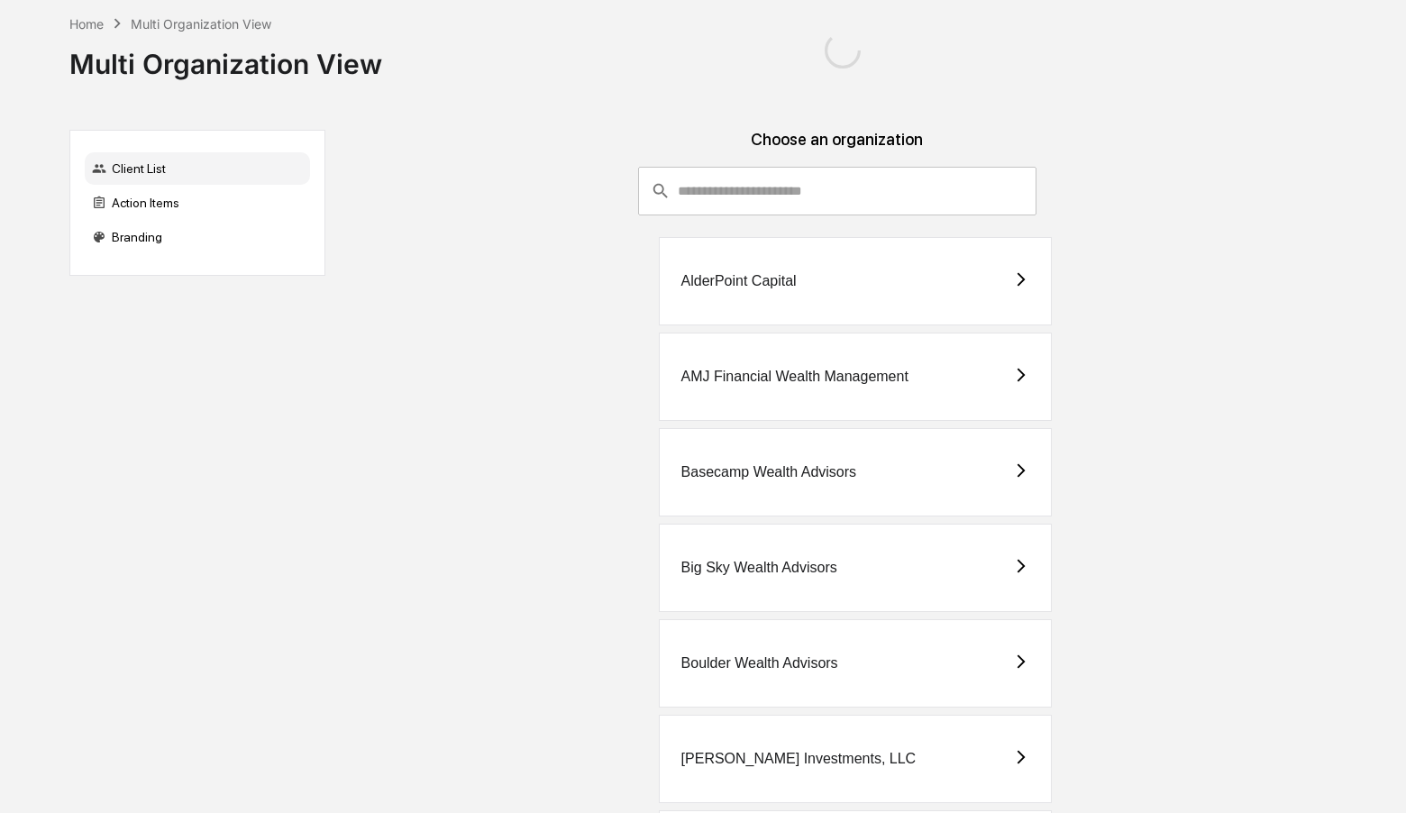 This screenshot has width=1406, height=813. What do you see at coordinates (769, 472) in the screenshot?
I see `div: Basecamp Wealth Advisors` at bounding box center [769, 472].